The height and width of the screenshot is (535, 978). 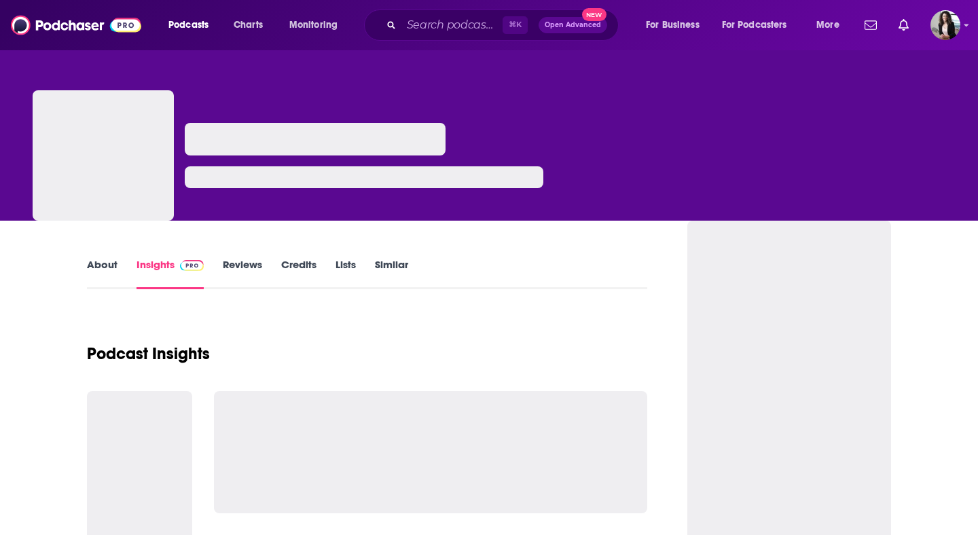 I want to click on span: Podcasts, so click(x=188, y=25).